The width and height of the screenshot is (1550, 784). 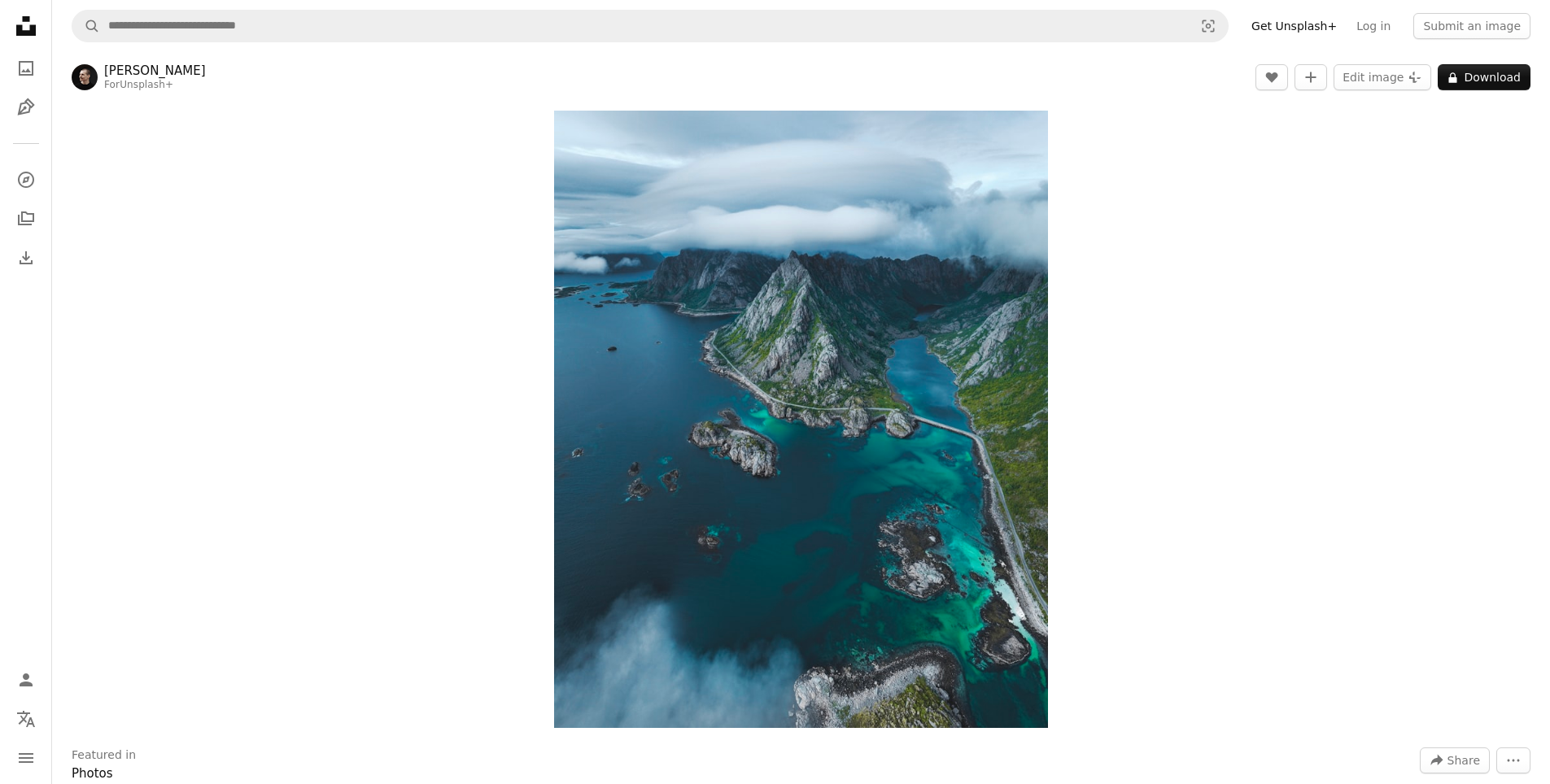 I want to click on a: Unsplash+, so click(x=147, y=85).